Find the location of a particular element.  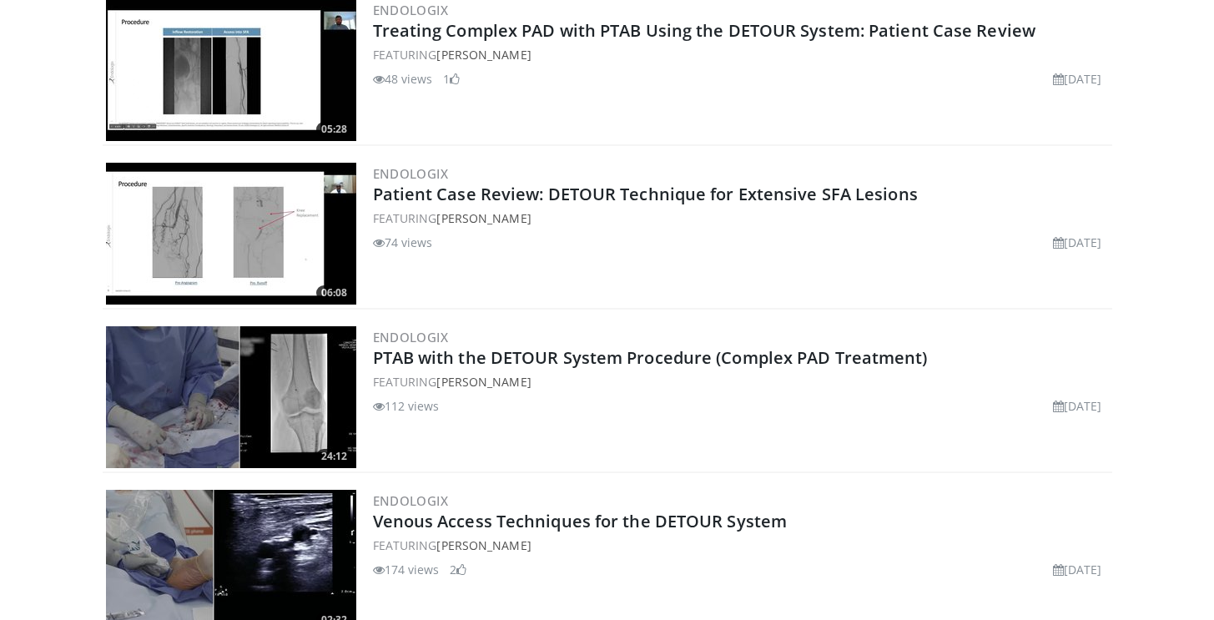

img: 28e68892-4bde-4431-a0ba-bee10084511e.300x170_q85_crop-smart_upscale.jpg is located at coordinates (231, 397).